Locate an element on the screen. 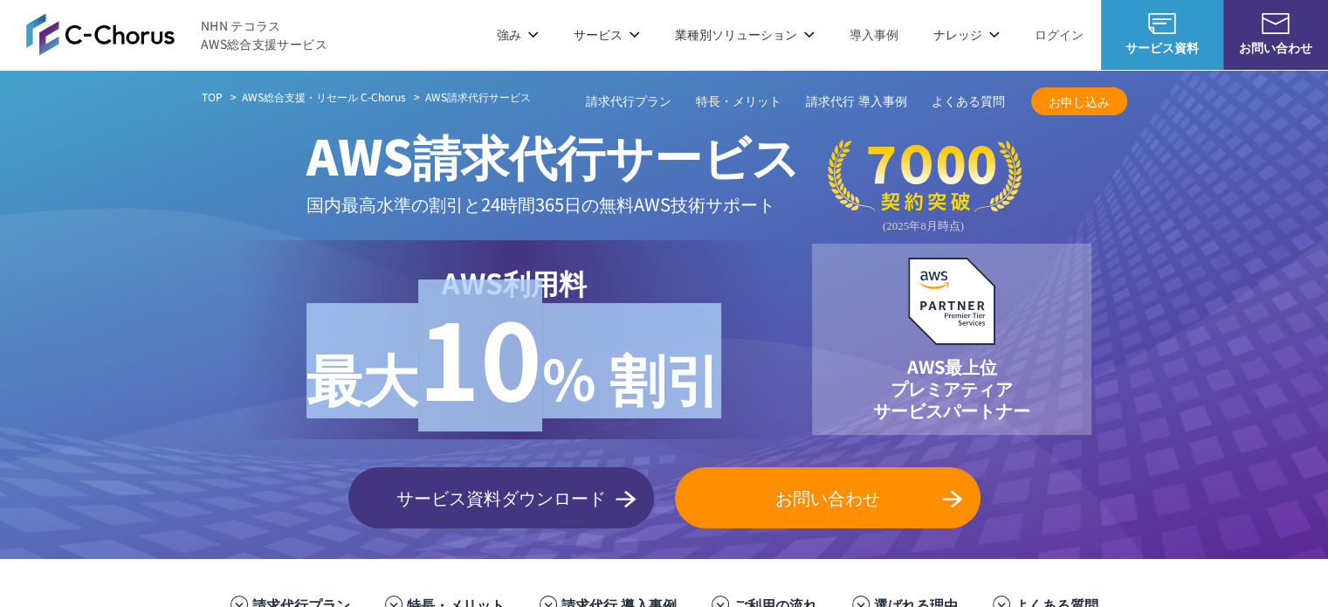 The height and width of the screenshot is (607, 1328). a: よくある質問 is located at coordinates (968, 101).